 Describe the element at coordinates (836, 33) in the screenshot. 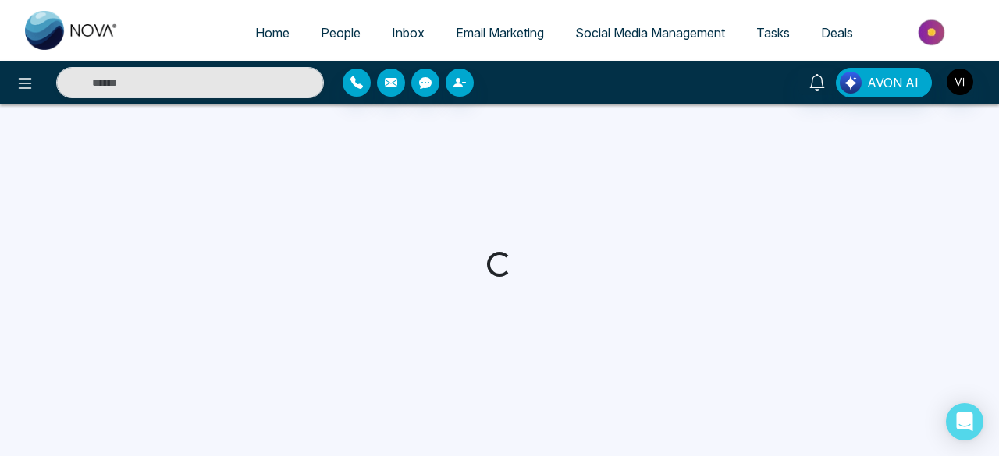

I see `span: Deals` at that location.